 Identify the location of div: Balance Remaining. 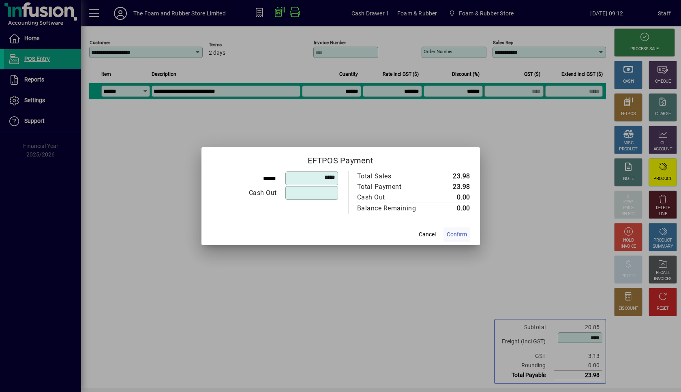
(391, 208).